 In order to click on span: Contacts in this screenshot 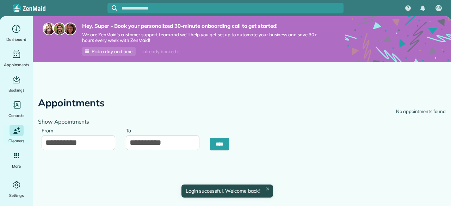, I will do `click(16, 116)`.